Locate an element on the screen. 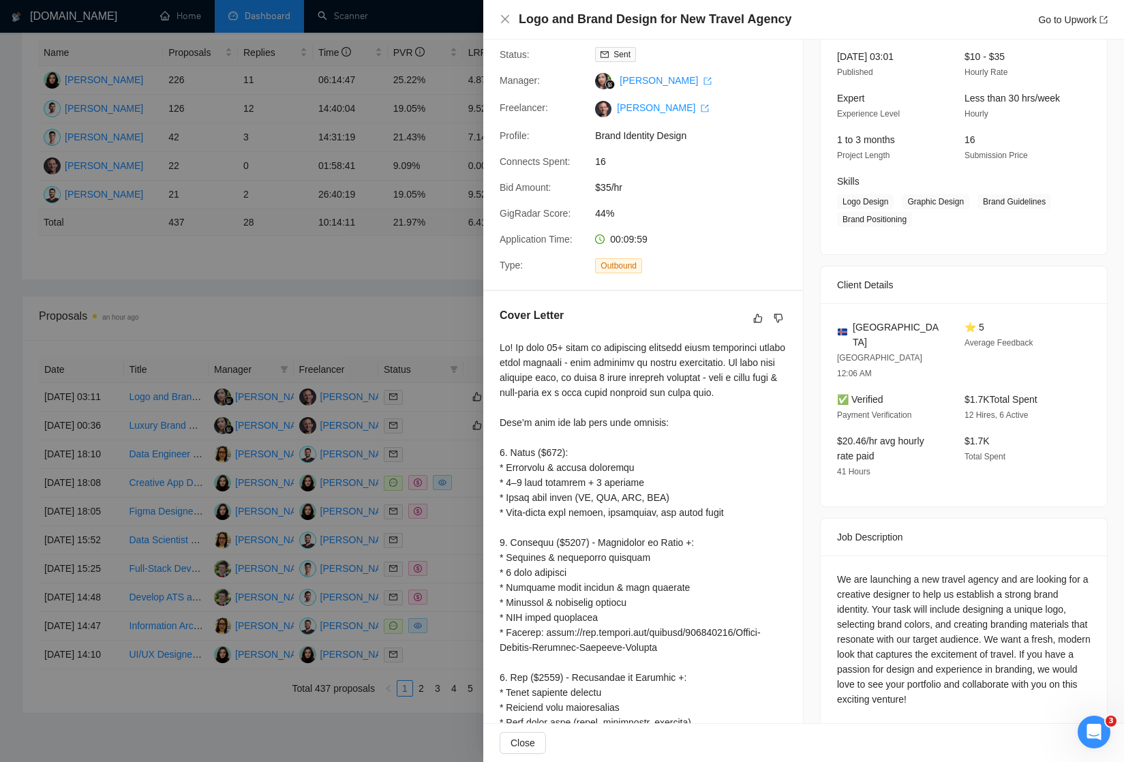  div: Job Description is located at coordinates (964, 537).